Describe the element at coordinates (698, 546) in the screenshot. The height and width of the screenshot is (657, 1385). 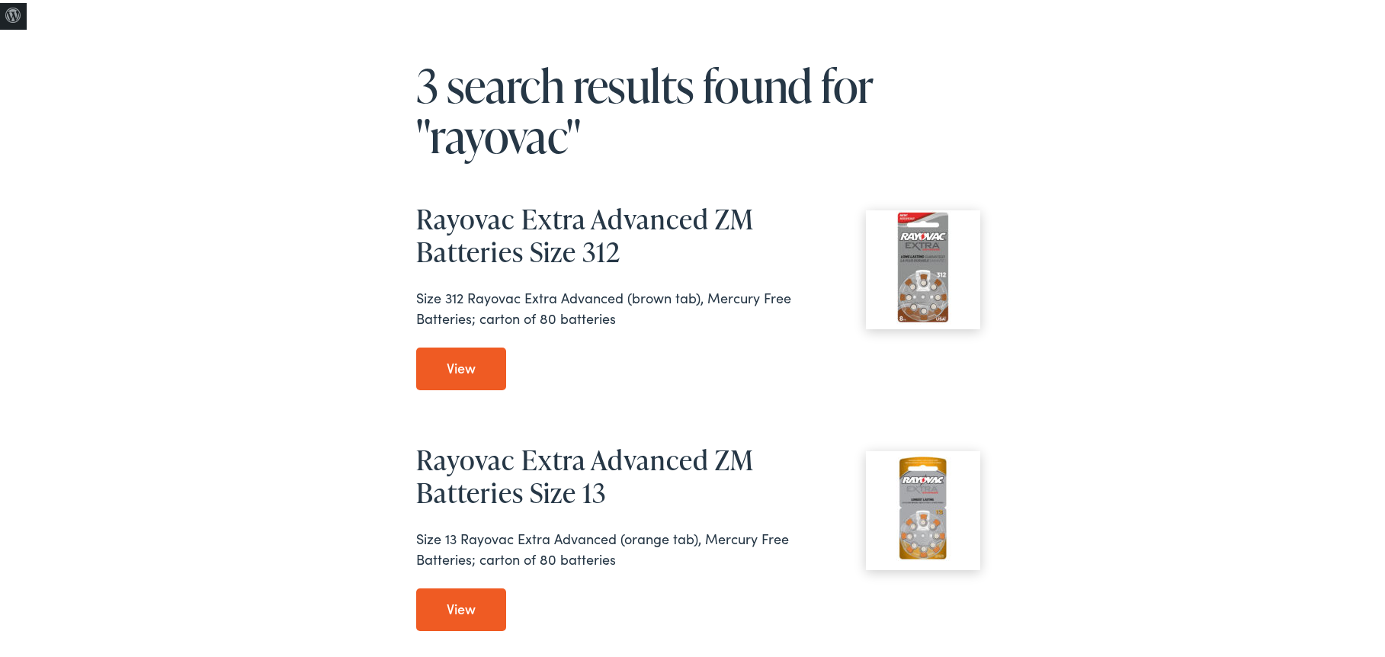
I see `p: Size 13 Rayovac Extra Advanced (orange tab), Mercury Free Batteries; carton of 80 batteries` at that location.